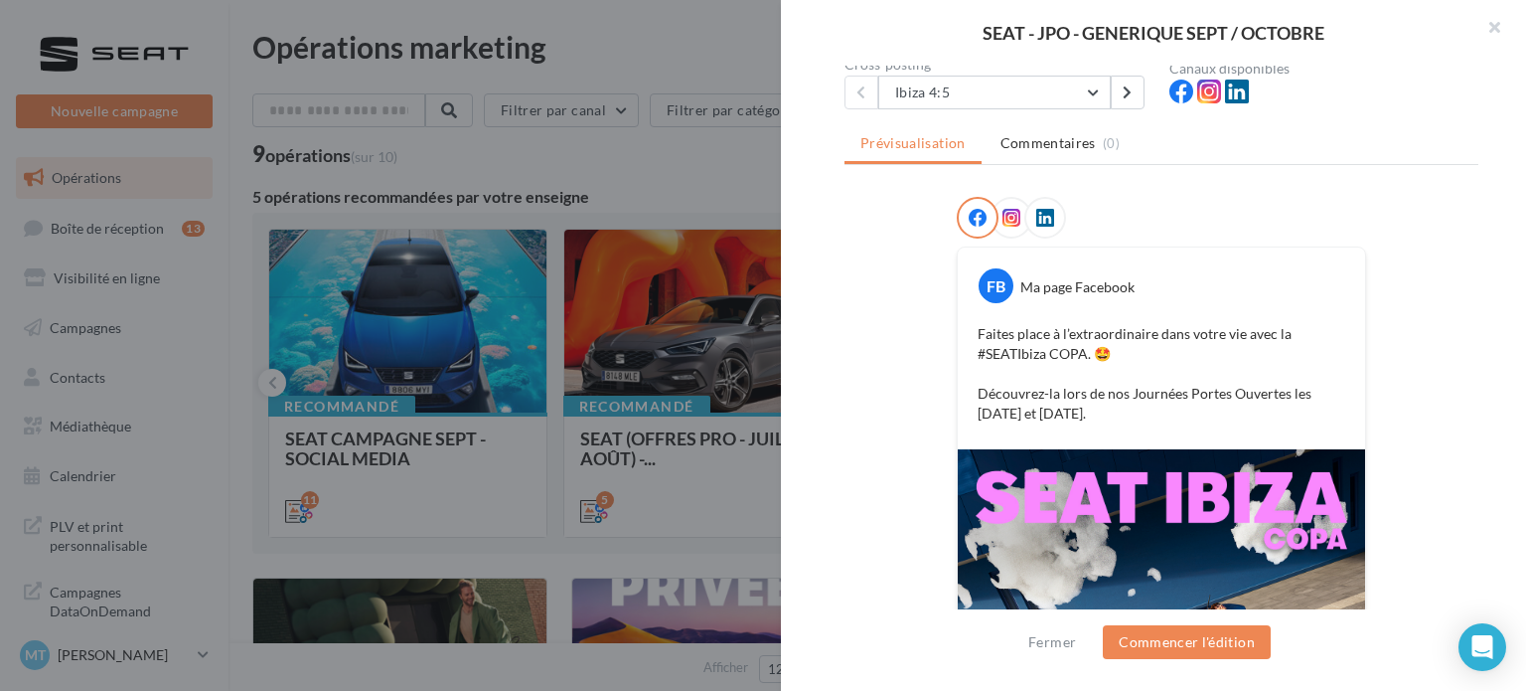  Describe the element at coordinates (1324, 69) in the screenshot. I see `div: Canaux disponibles` at that location.